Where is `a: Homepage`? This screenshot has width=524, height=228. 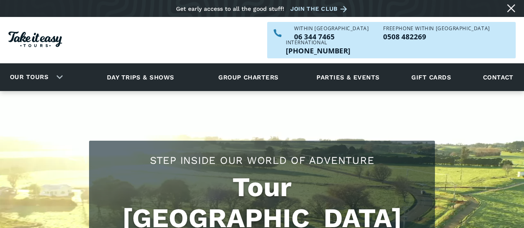 a: Homepage is located at coordinates (35, 40).